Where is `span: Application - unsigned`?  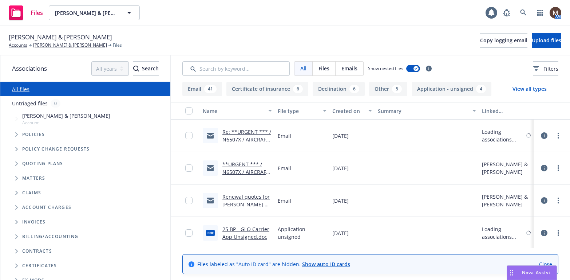
span: Application - unsigned is located at coordinates (302, 233).